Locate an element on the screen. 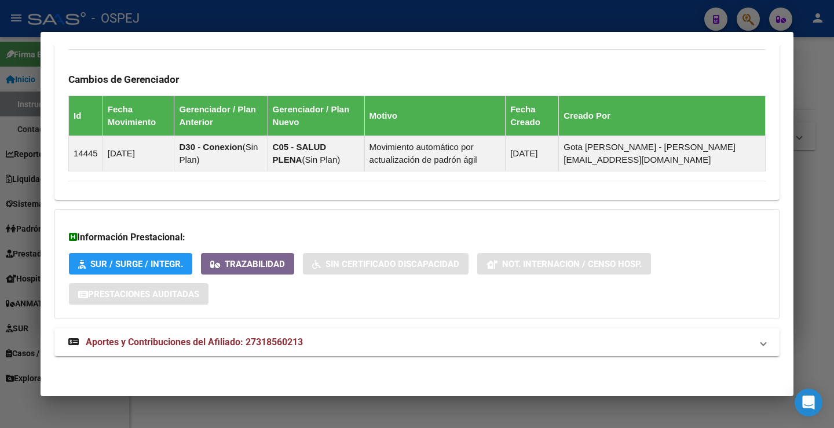  th: Fecha Creado is located at coordinates (532, 116).